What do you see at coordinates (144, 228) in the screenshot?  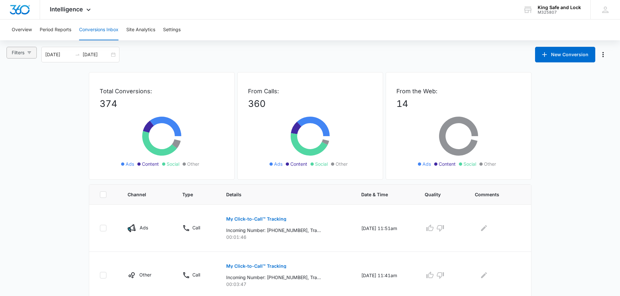 I see `p: Ads` at bounding box center [144, 228].